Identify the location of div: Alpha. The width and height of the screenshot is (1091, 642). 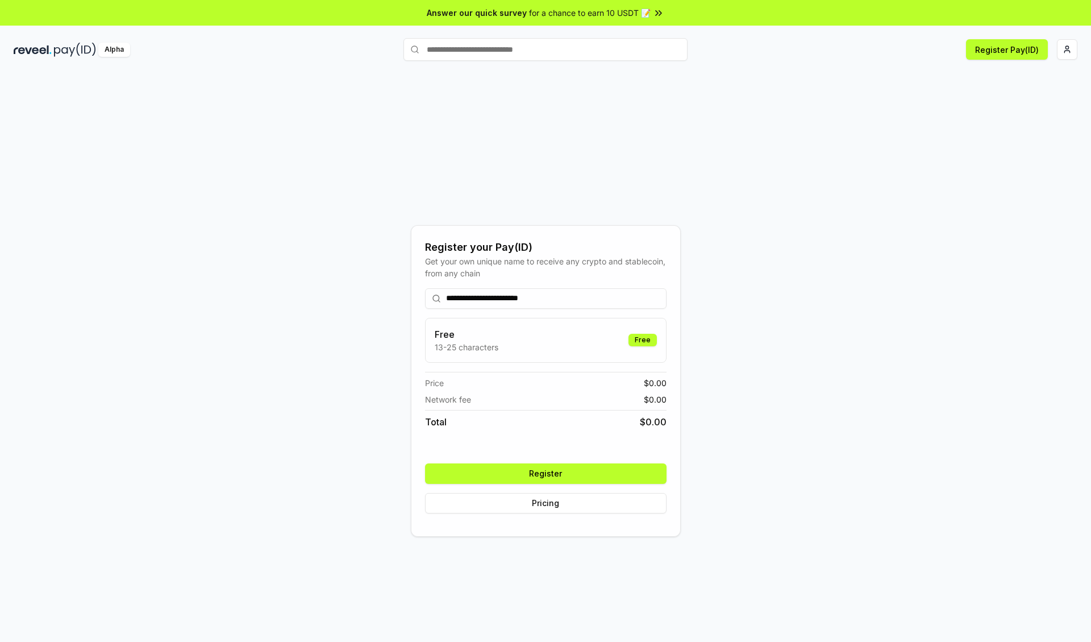
(114, 49).